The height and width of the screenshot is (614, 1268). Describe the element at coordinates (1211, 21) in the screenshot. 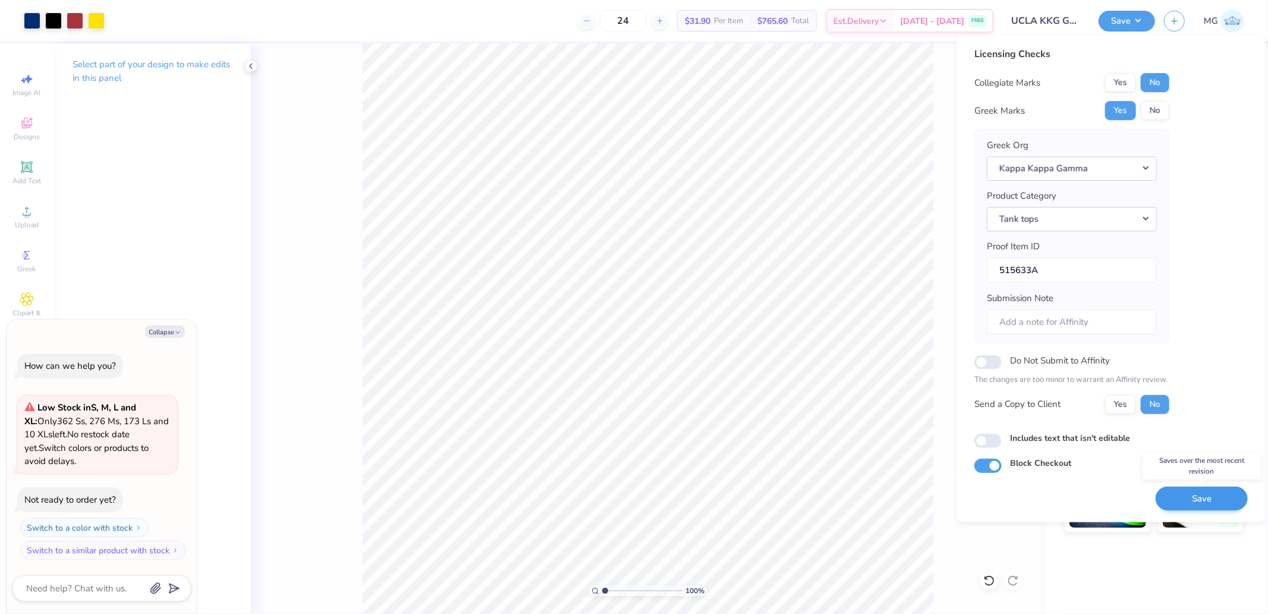

I see `span: MG` at that location.